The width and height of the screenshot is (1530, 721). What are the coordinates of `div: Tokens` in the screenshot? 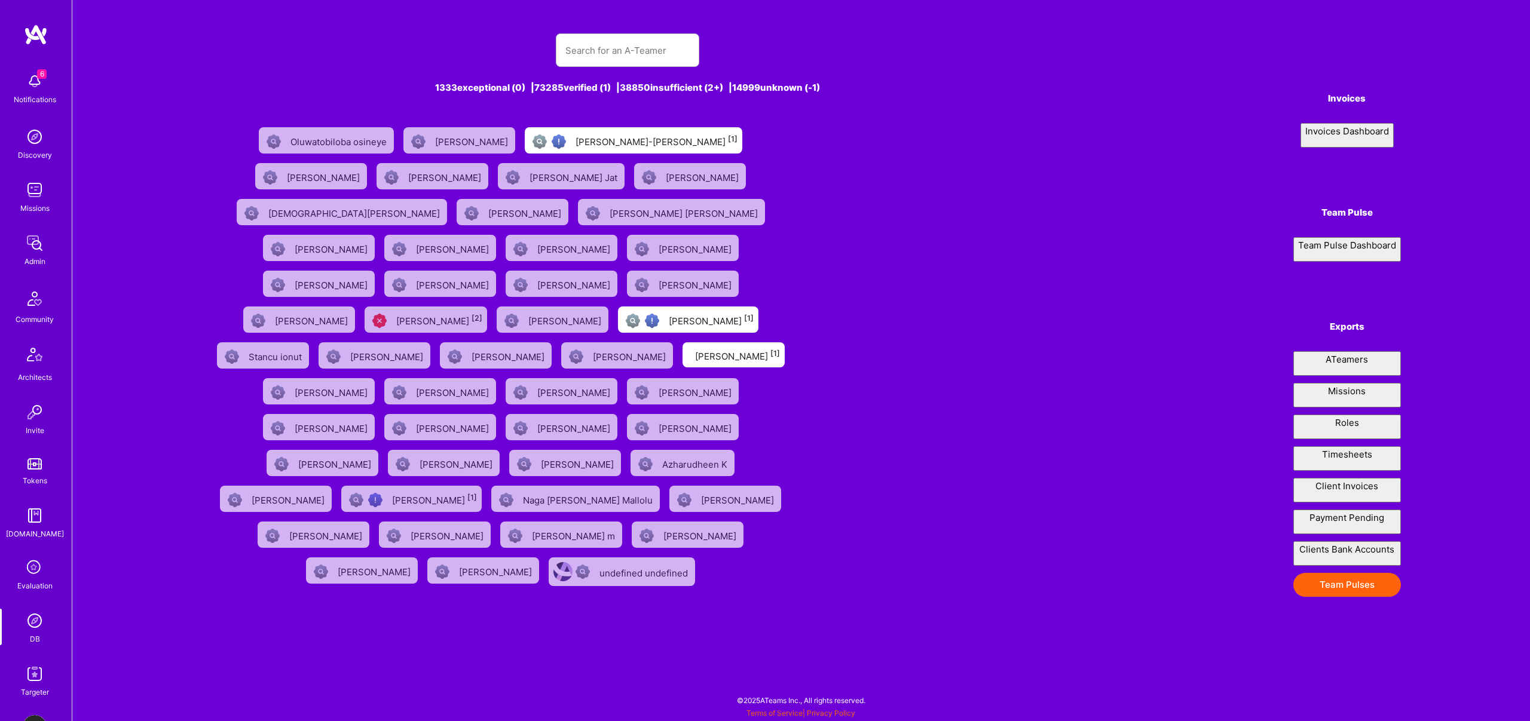 It's located at (35, 481).